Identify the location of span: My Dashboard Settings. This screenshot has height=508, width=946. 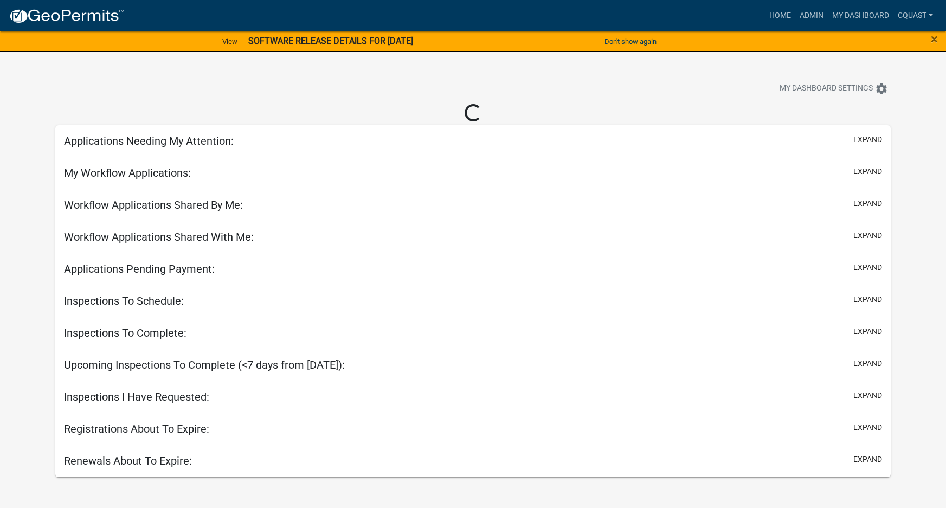
(826, 89).